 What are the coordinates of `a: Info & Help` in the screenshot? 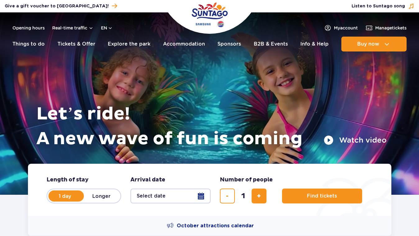 It's located at (314, 44).